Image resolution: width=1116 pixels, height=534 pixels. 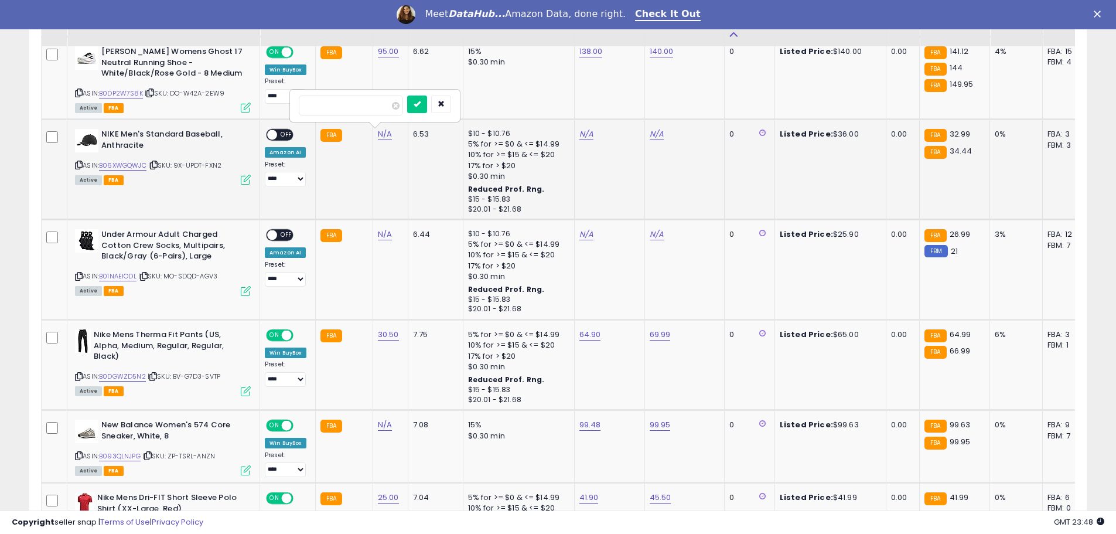 What do you see at coordinates (33, 522) in the screenshot?
I see `strong: Copyright` at bounding box center [33, 522].